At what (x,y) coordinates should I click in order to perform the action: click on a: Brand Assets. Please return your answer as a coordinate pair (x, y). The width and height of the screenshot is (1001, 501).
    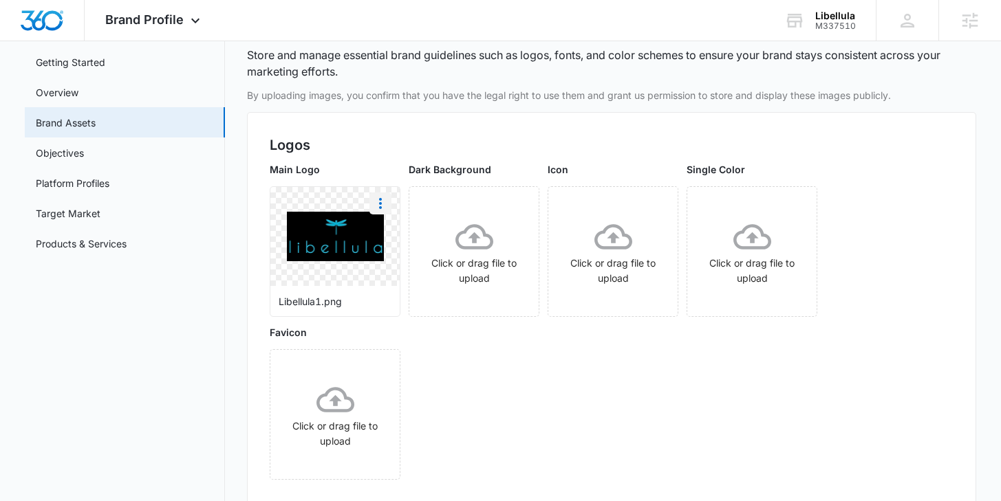
    Looking at the image, I should click on (65, 122).